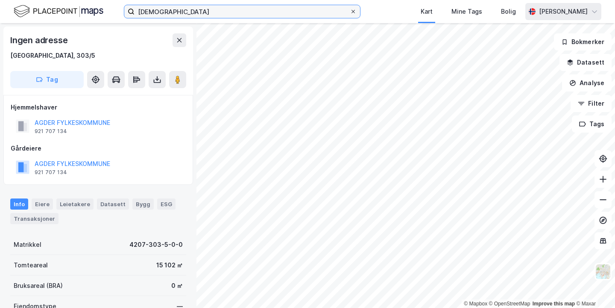 The image size is (615, 308). What do you see at coordinates (19, 204) in the screenshot?
I see `div: Info` at bounding box center [19, 204].